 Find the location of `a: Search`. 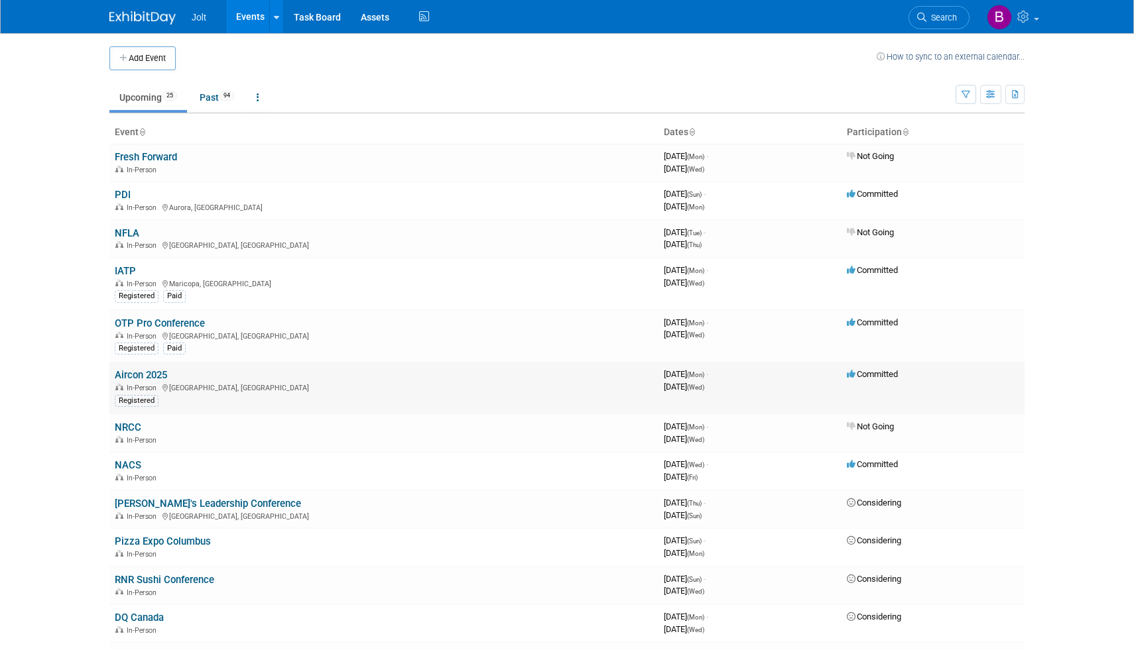

a: Search is located at coordinates (939, 17).